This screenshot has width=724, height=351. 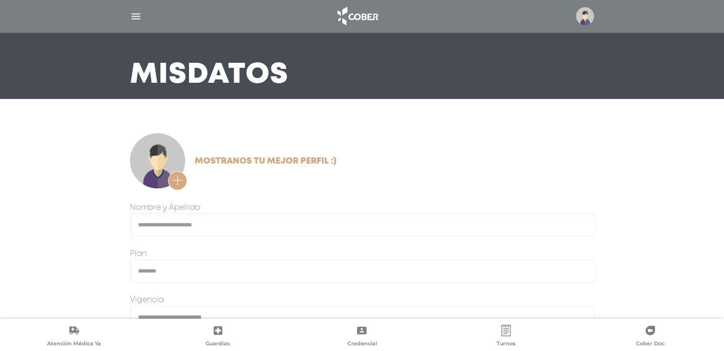 I want to click on h2: Mostranos tu mejor perfil :), so click(x=266, y=162).